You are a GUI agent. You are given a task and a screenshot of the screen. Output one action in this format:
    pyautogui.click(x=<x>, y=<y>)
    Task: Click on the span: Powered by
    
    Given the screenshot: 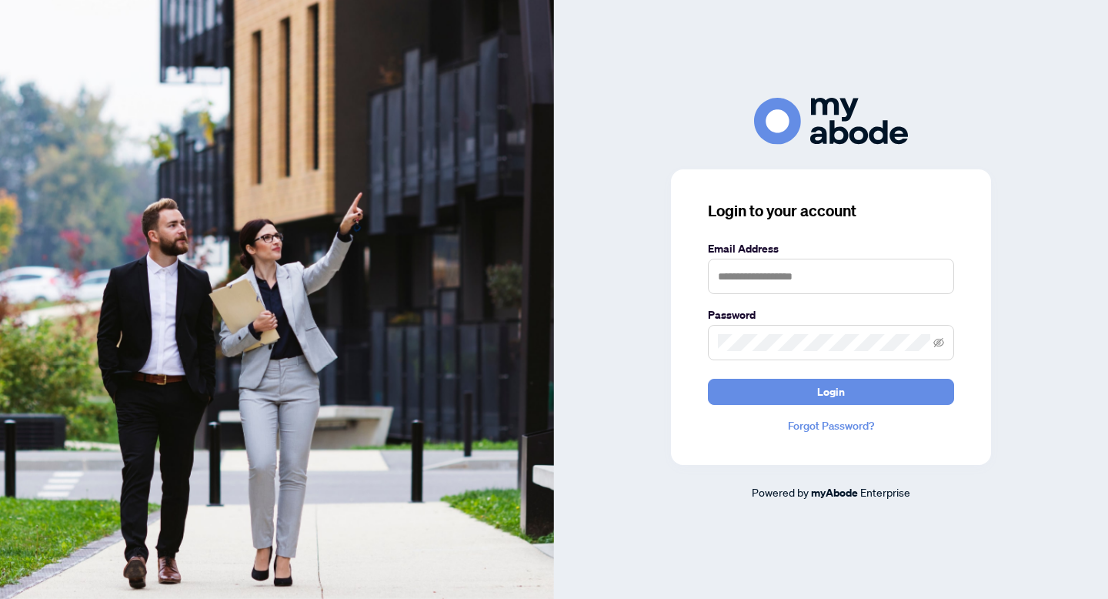 What is the action you would take?
    pyautogui.click(x=780, y=492)
    